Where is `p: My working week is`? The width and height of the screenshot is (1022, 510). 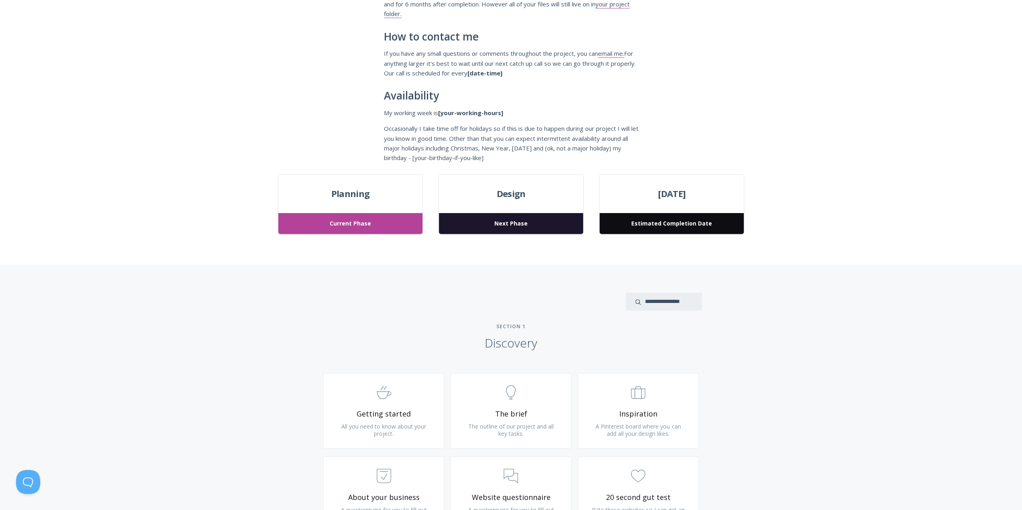 p: My working week is is located at coordinates (511, 113).